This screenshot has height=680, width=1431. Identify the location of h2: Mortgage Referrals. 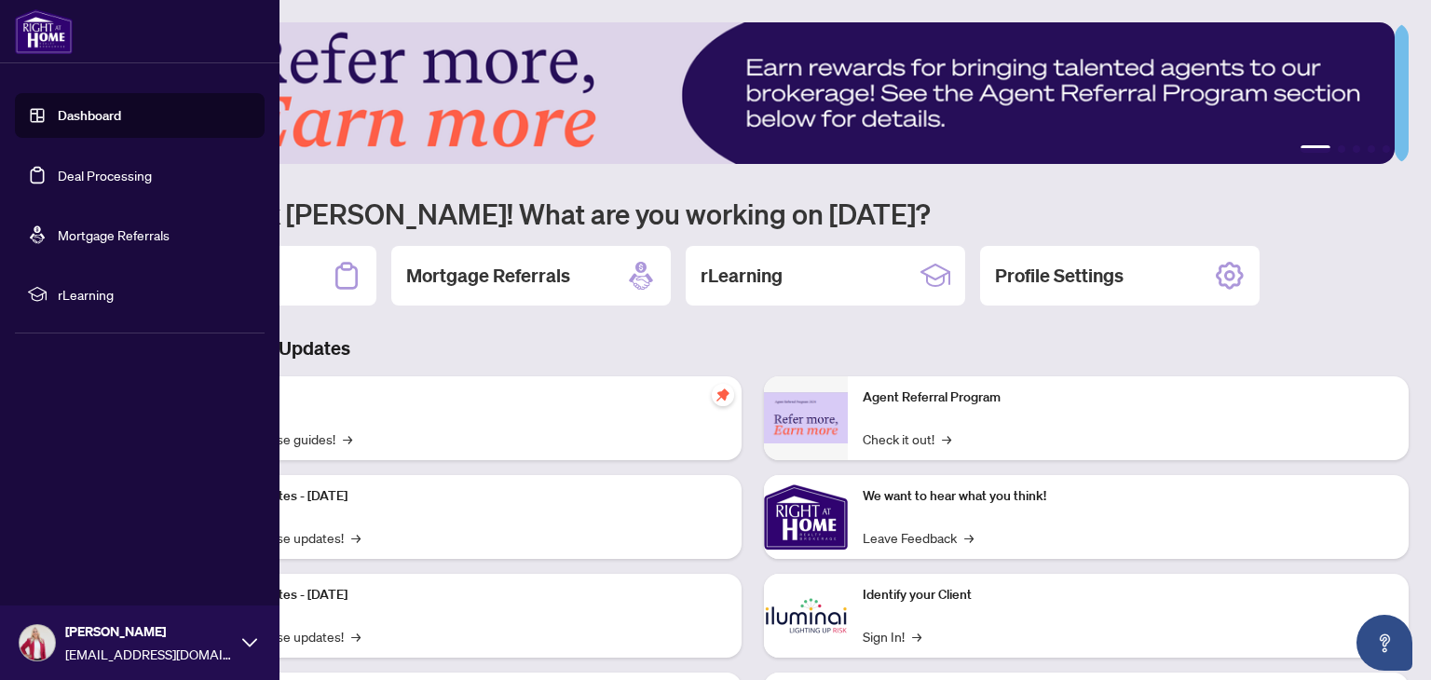
(488, 276).